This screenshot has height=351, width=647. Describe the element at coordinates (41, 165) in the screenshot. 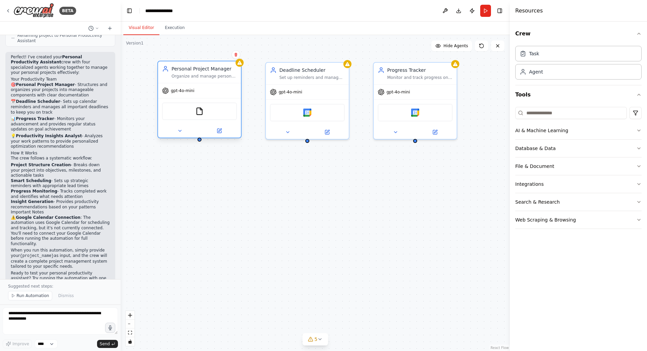

I see `strong: Project Structure Creation` at that location.